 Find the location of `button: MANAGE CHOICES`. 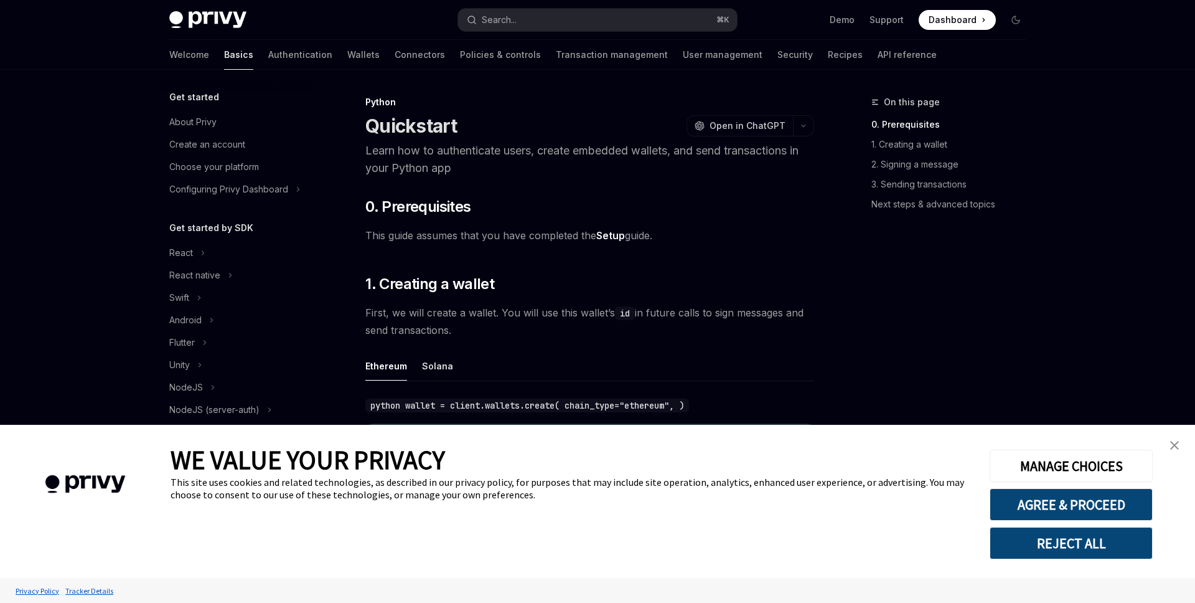

button: MANAGE CHOICES is located at coordinates (1071, 466).